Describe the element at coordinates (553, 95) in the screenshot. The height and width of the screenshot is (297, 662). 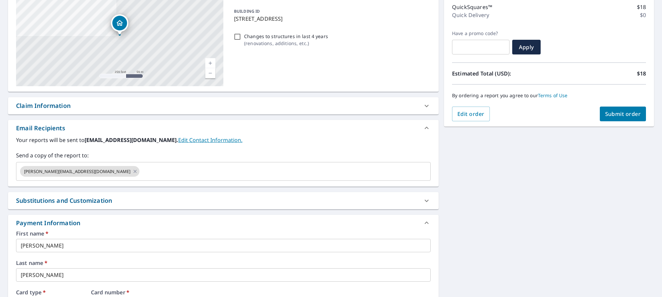
I see `a: Terms of Use` at that location.